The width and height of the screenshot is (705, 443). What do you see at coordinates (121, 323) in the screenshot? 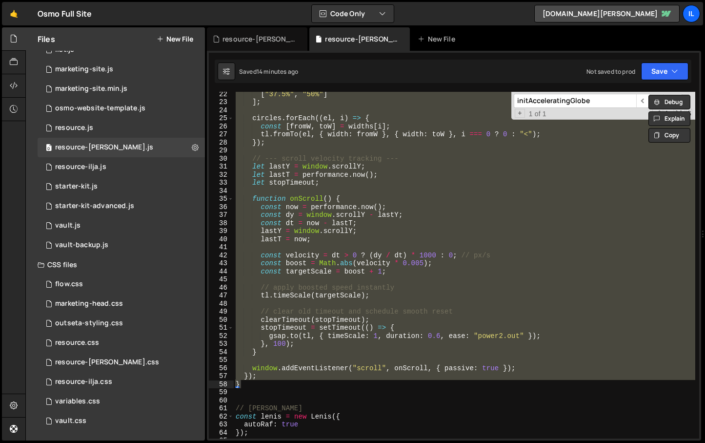
I see `div: 10598/27499.css` at bounding box center [121, 323].